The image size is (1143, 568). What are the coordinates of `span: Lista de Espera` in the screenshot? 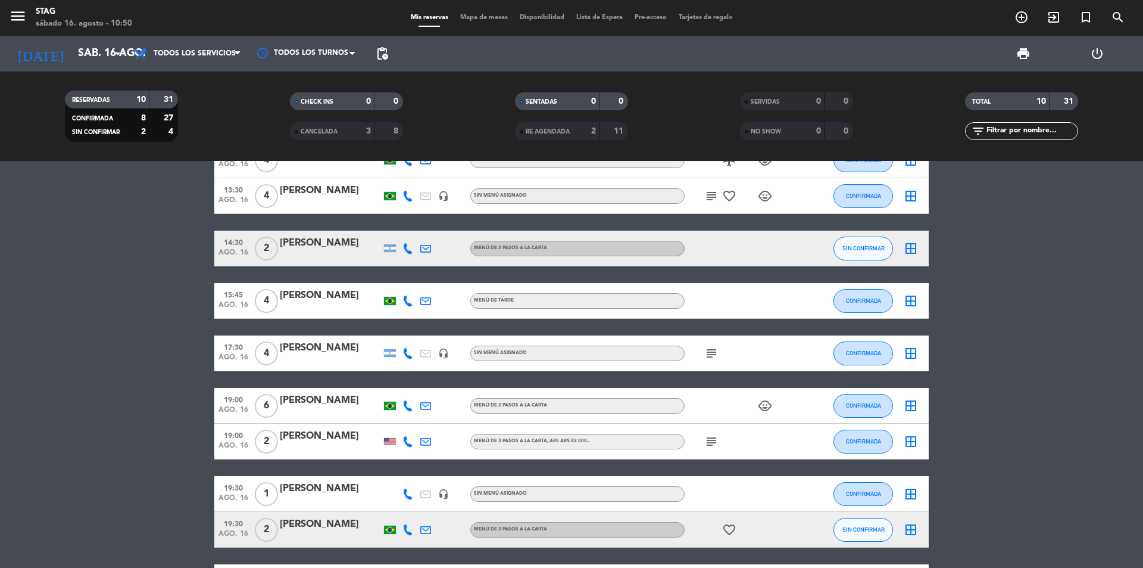 It's located at (600, 17).